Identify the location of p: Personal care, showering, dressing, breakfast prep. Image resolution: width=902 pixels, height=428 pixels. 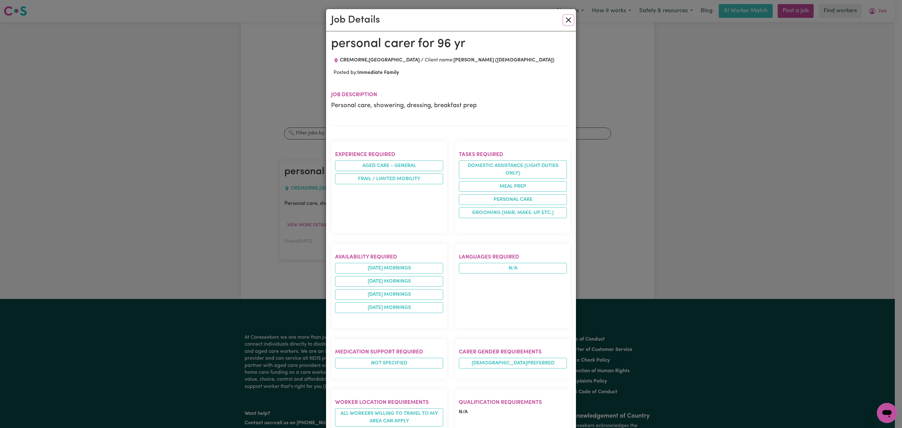
(451, 106).